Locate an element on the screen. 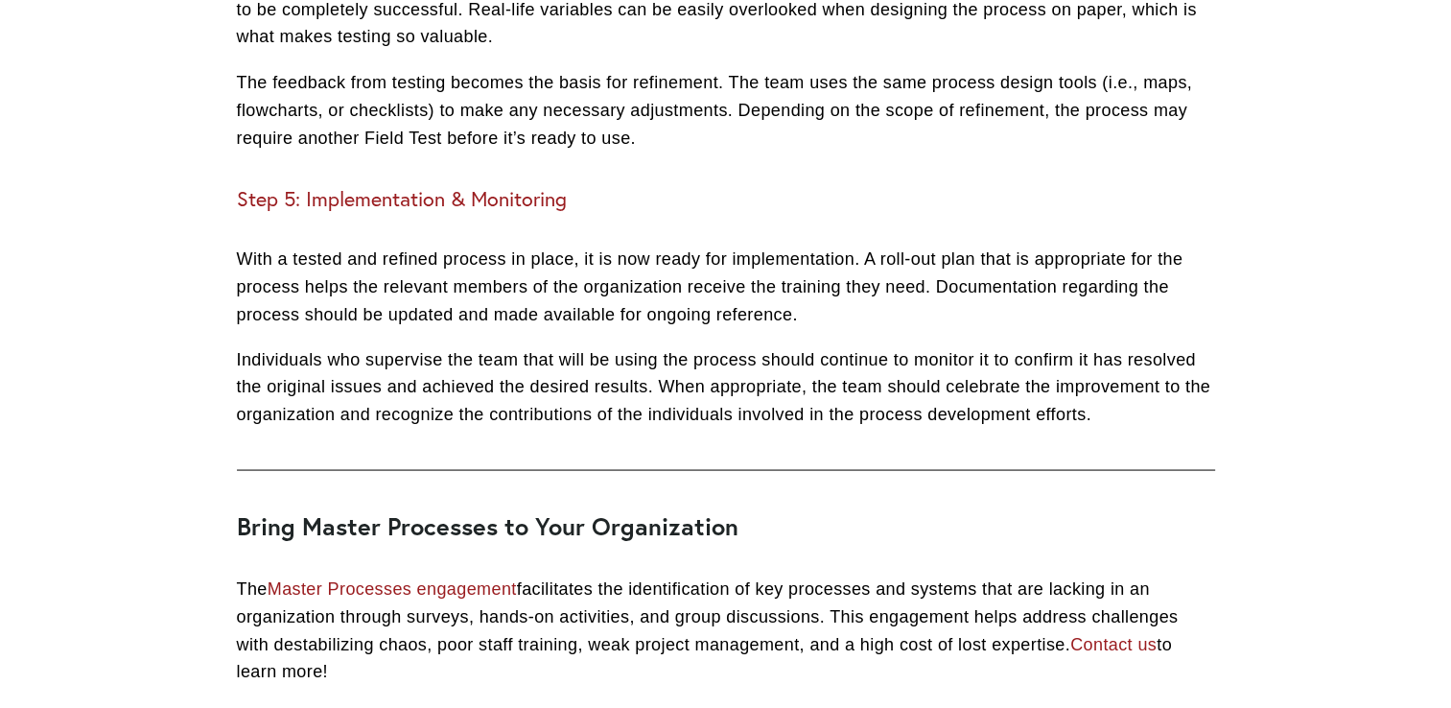 This screenshot has width=1451, height=708. p: The feedback from testing becomes the basis for refinement. The team uses the same process design... is located at coordinates (726, 109).